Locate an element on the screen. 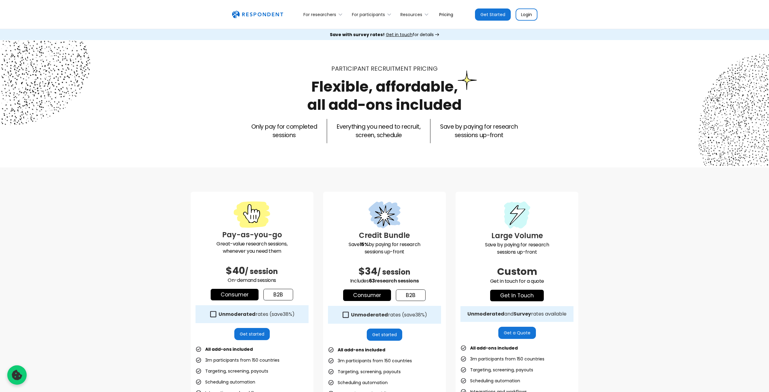 The width and height of the screenshot is (769, 392). p: Includes is located at coordinates (385, 281).